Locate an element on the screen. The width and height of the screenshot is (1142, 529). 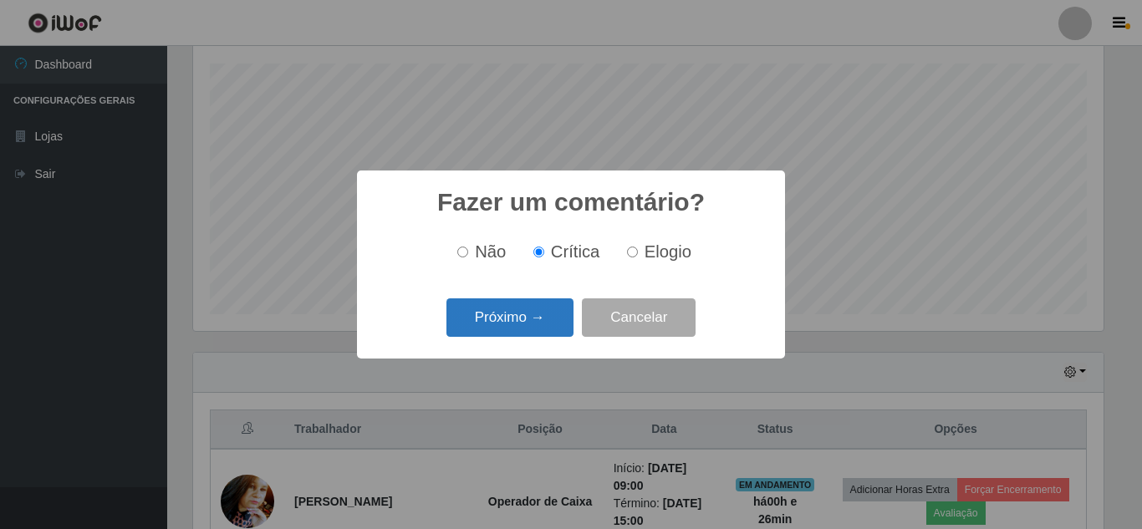
button: Próximo → is located at coordinates (510, 318).